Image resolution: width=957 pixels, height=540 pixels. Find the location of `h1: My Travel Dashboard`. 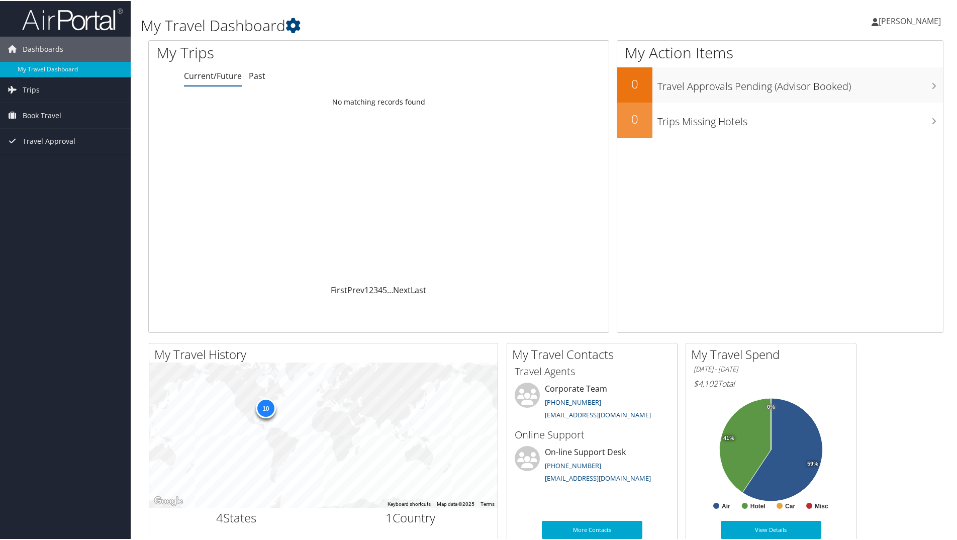

h1: My Travel Dashboard is located at coordinates (411, 25).